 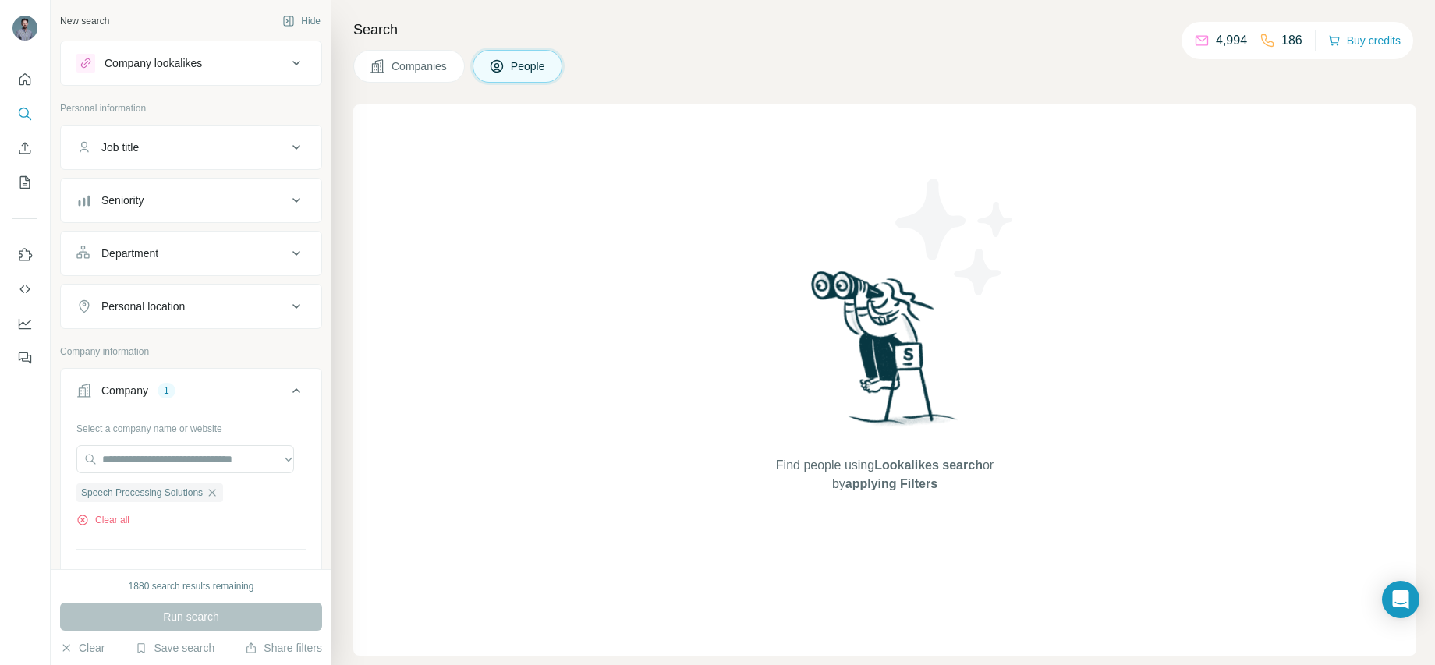 I want to click on div: Job title, so click(x=120, y=147).